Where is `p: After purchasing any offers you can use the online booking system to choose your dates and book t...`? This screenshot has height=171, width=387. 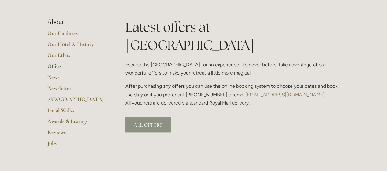
p: After purchasing any offers you can use the online booking system to choose your dates and book t... is located at coordinates (233, 95).